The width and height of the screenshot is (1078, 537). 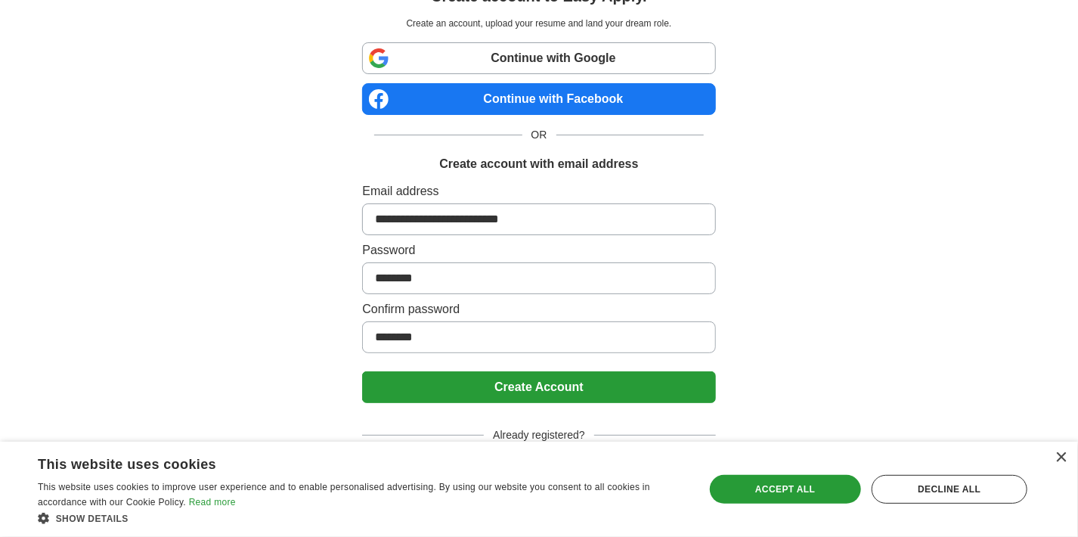 What do you see at coordinates (92, 519) in the screenshot?
I see `span: Show details` at bounding box center [92, 519].